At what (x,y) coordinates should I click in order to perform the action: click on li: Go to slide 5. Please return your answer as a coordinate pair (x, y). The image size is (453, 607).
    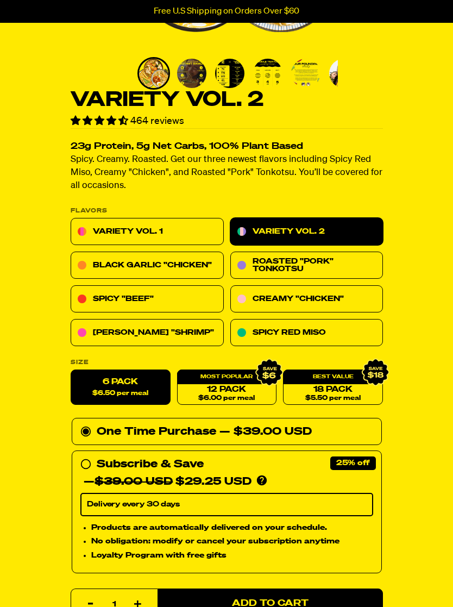
    Looking at the image, I should click on (306, 73).